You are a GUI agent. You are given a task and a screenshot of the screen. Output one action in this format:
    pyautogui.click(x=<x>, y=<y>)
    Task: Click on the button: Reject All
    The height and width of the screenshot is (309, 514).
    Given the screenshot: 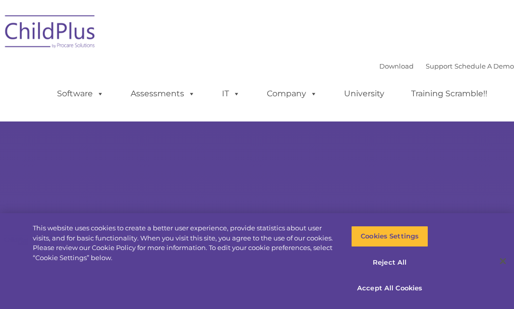 What is the action you would take?
    pyautogui.click(x=390, y=263)
    